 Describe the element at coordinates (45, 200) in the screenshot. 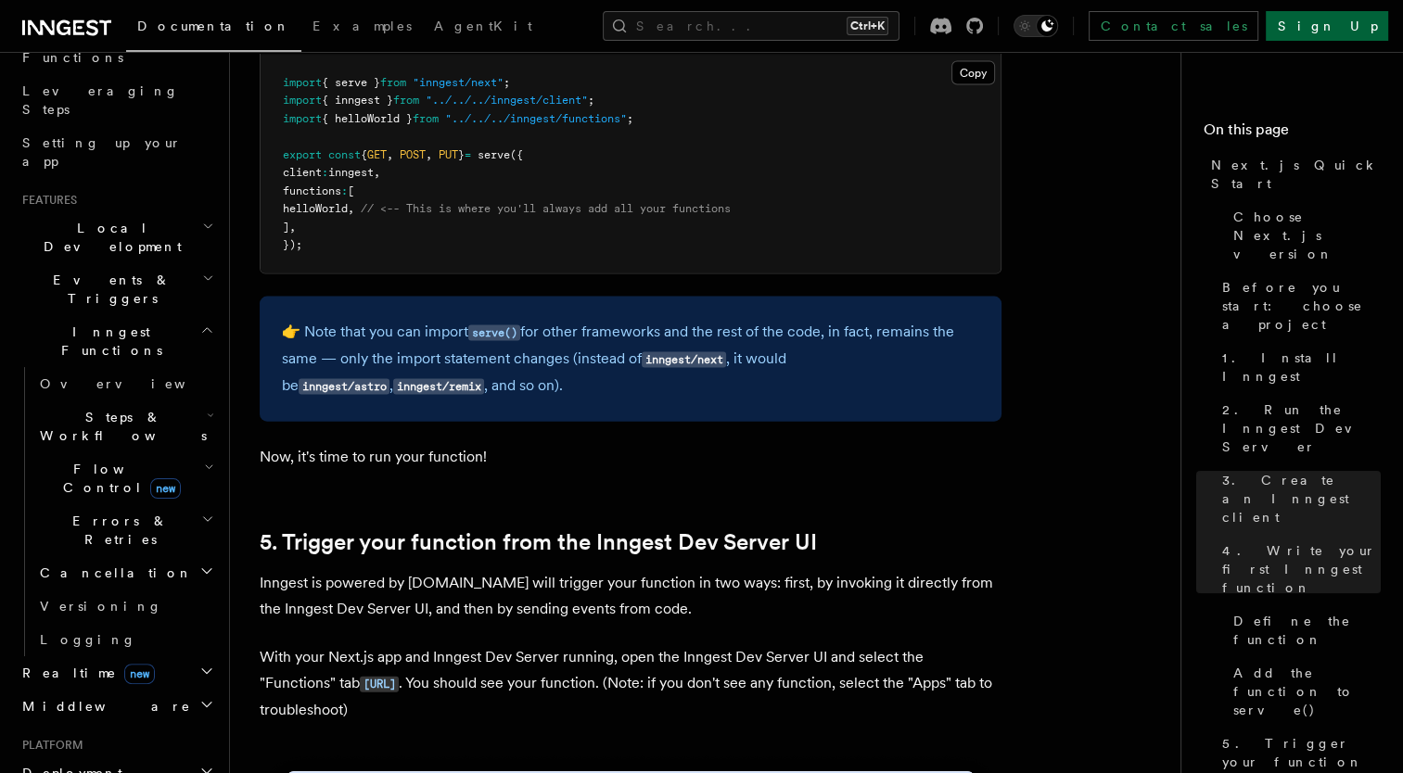

I see `span: Features` at that location.